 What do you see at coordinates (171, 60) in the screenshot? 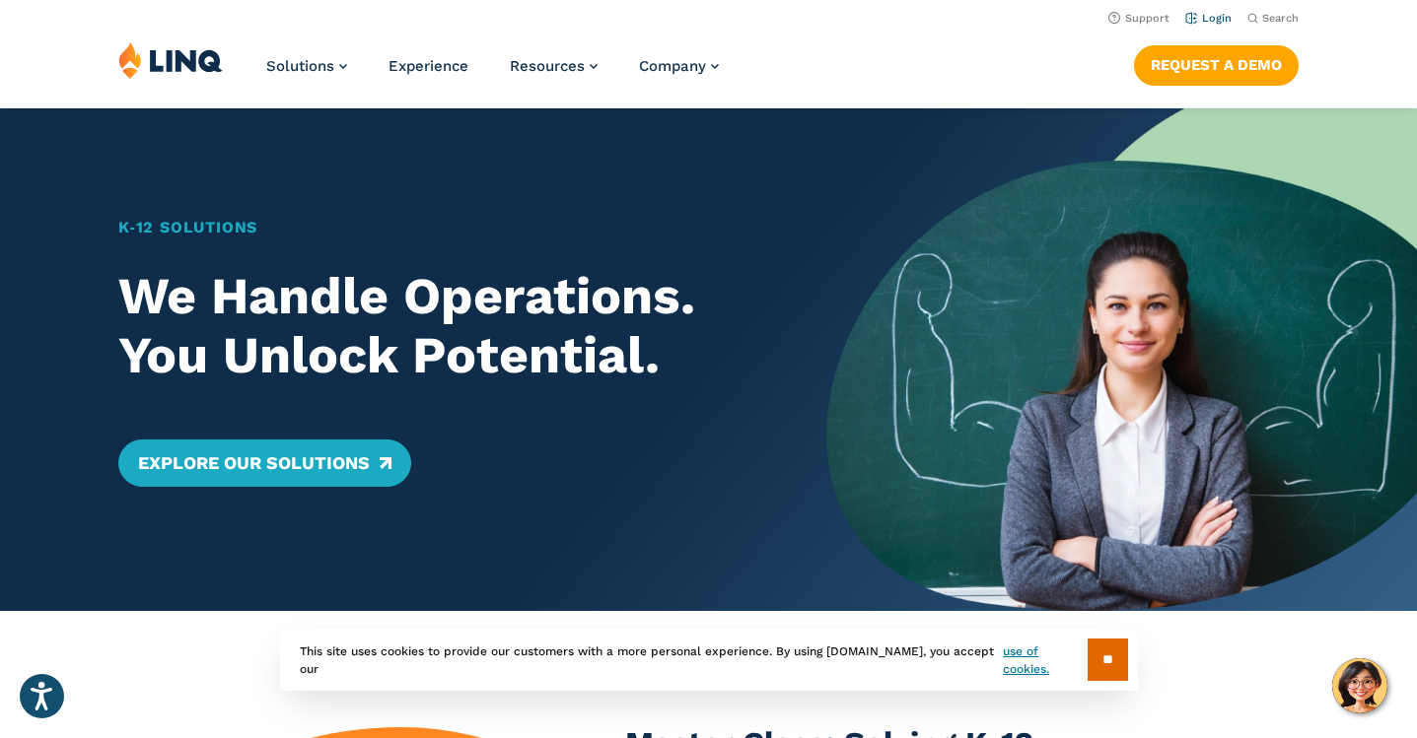
I see `img: LINQ | K‑12 Software` at bounding box center [171, 60].